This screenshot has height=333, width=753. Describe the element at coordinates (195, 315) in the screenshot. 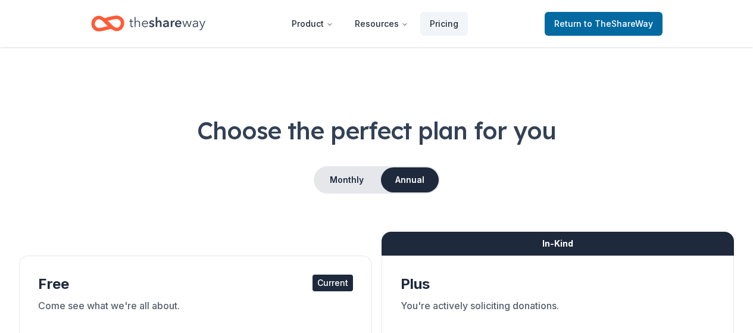

I see `div: Come see what we're all about.` at that location.